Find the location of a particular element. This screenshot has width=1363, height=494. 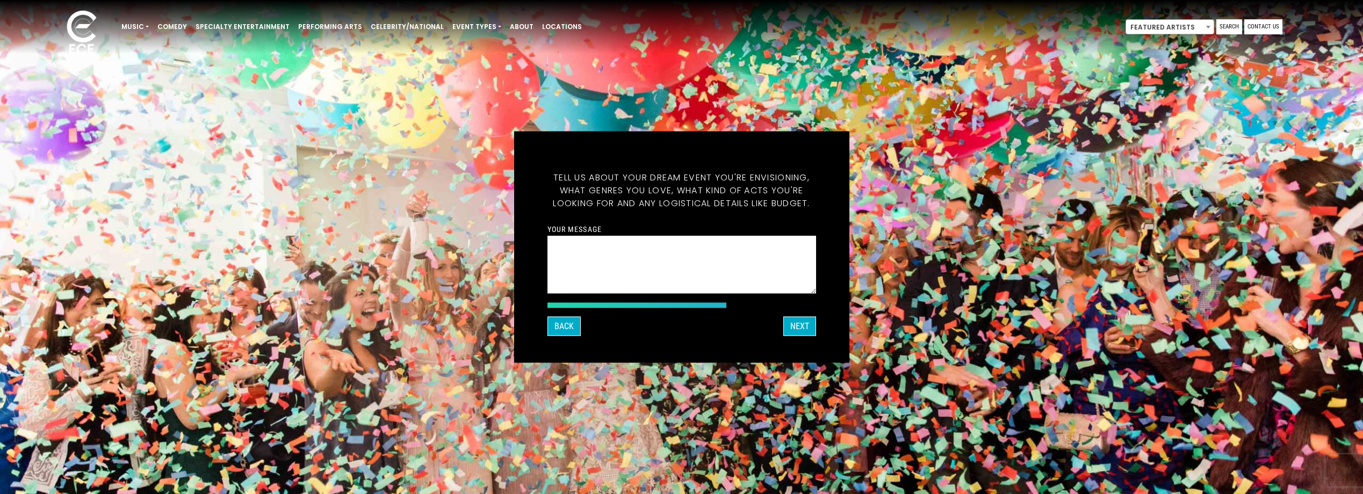

a: Specialty Entertainment is located at coordinates (242, 27).